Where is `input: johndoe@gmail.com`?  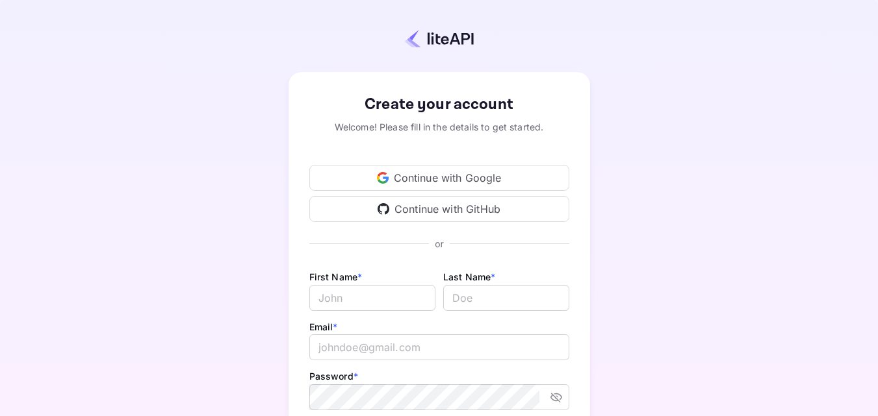
input: johndoe@gmail.com is located at coordinates (439, 348).